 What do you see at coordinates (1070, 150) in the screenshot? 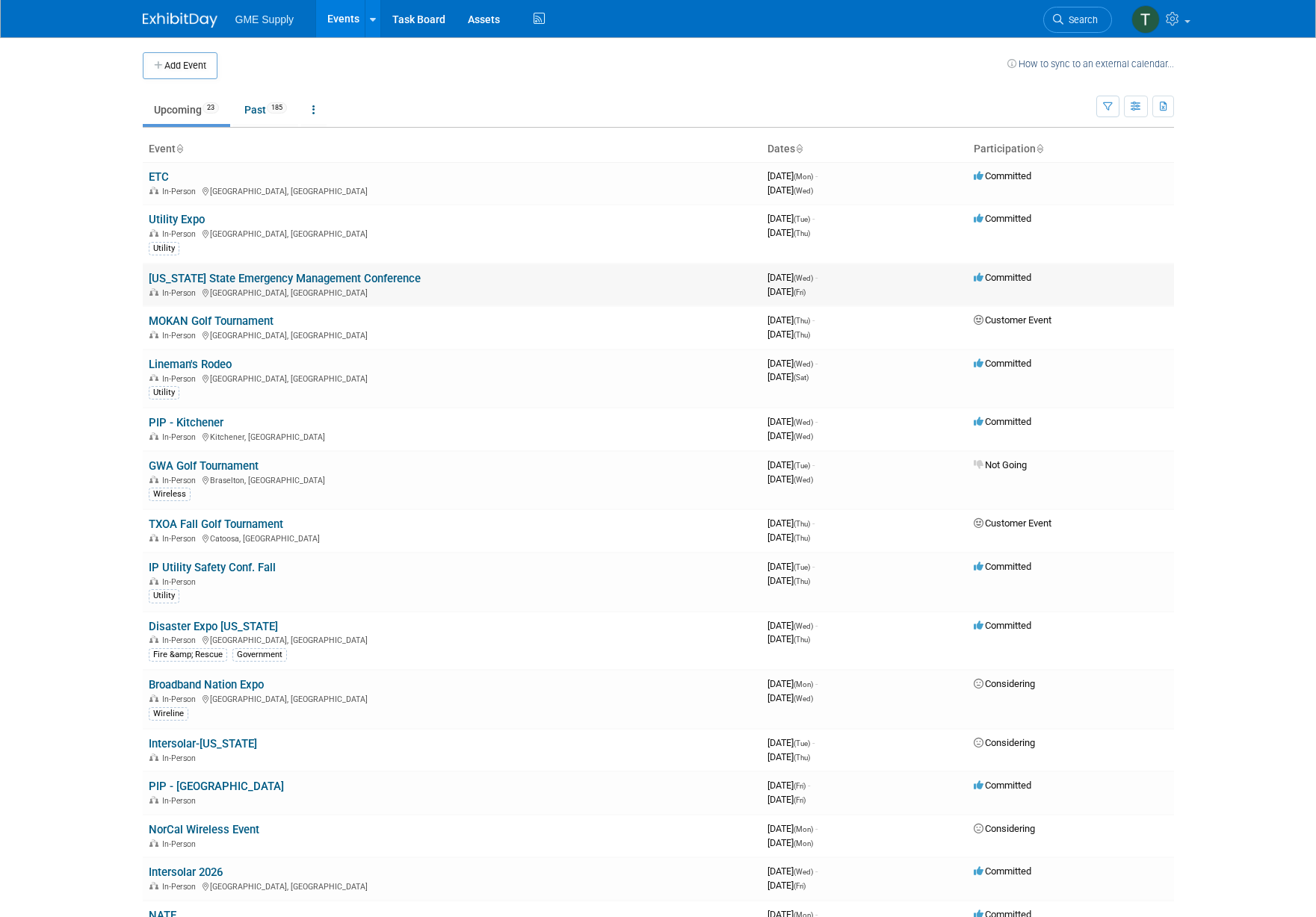
I see `th: Participation` at bounding box center [1070, 150].